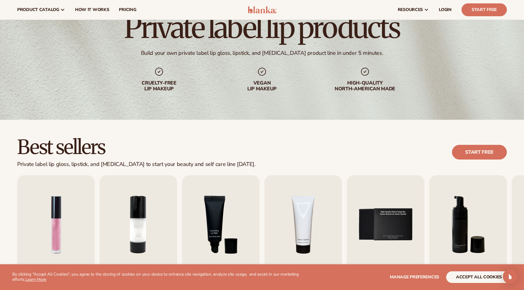  I want to click on div: Cruelty-free lip makeup, so click(159, 86).